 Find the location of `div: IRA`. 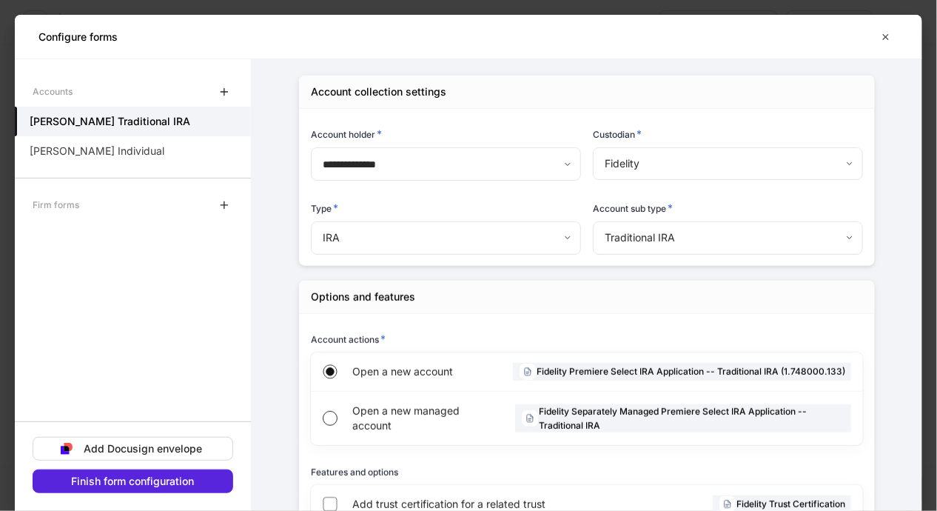

div: IRA is located at coordinates (446, 238).